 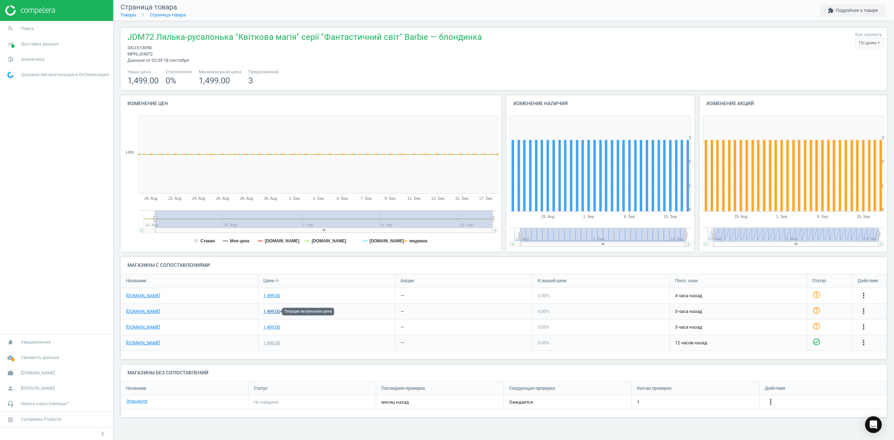 I want to click on span: Цена, so click(x=268, y=281).